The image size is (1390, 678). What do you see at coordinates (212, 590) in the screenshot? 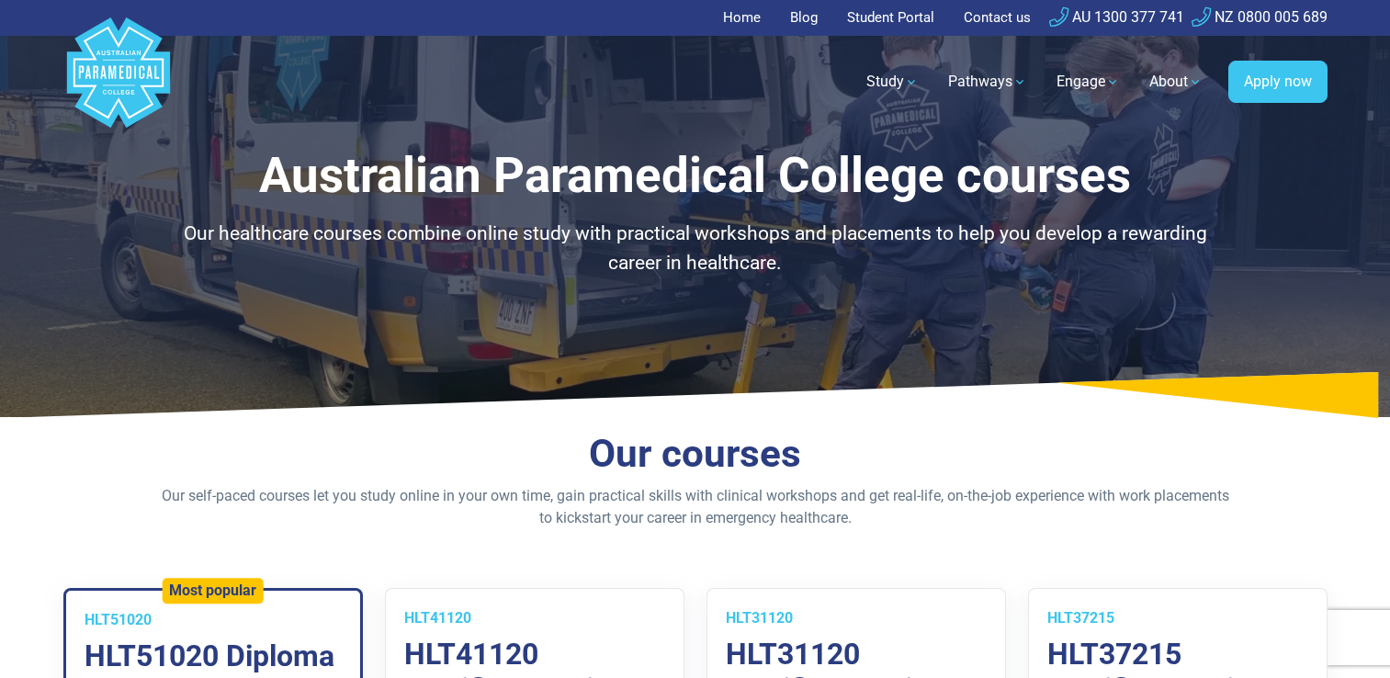
I see `h5: Most popular` at bounding box center [212, 590].